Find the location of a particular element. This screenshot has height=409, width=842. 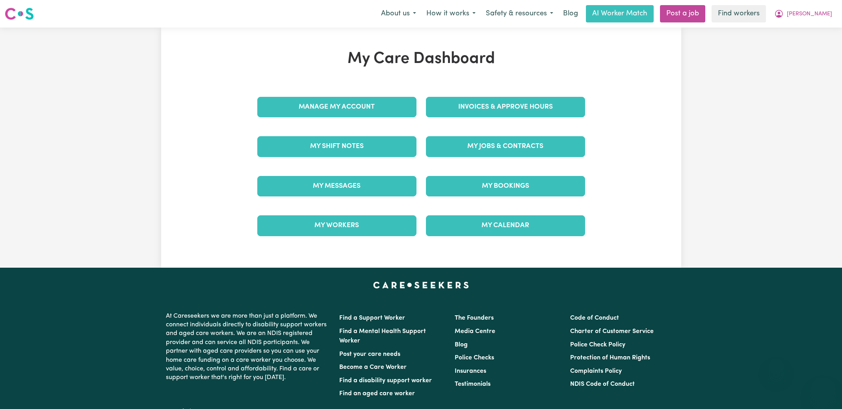

a: Complaints Policy is located at coordinates (596, 372).